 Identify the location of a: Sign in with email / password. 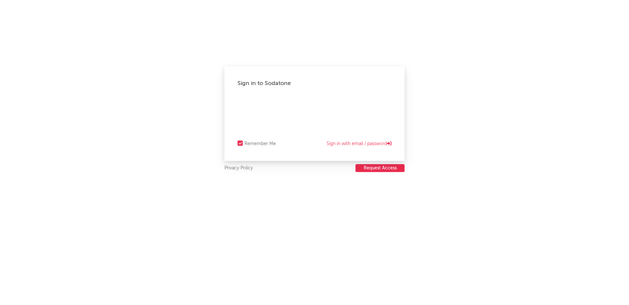
(359, 144).